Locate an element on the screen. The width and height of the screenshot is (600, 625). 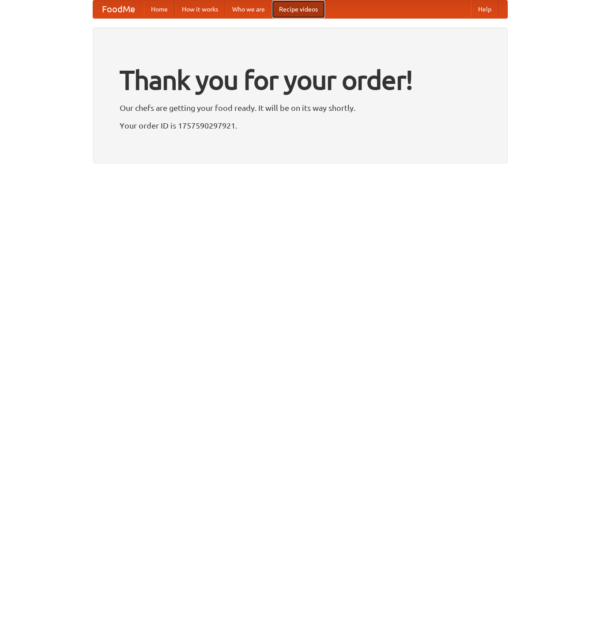
a: Help is located at coordinates (485, 9).